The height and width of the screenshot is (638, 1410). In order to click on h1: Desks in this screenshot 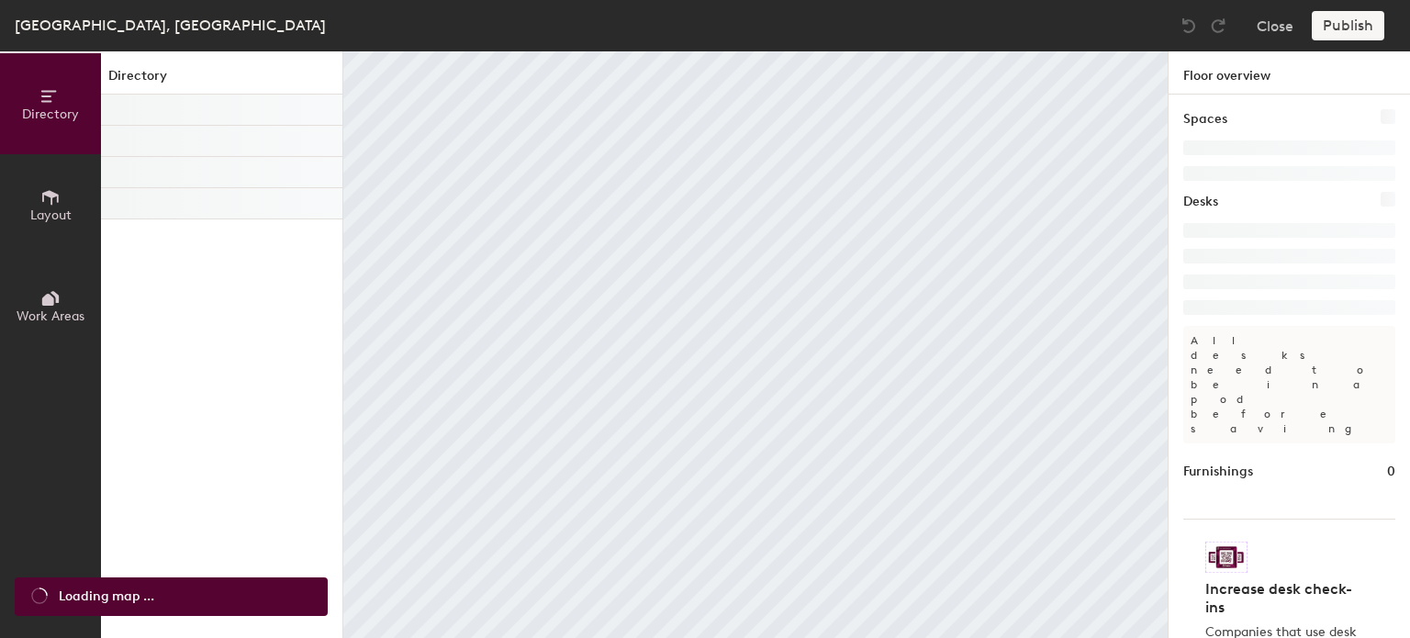, I will do `click(1201, 202)`.